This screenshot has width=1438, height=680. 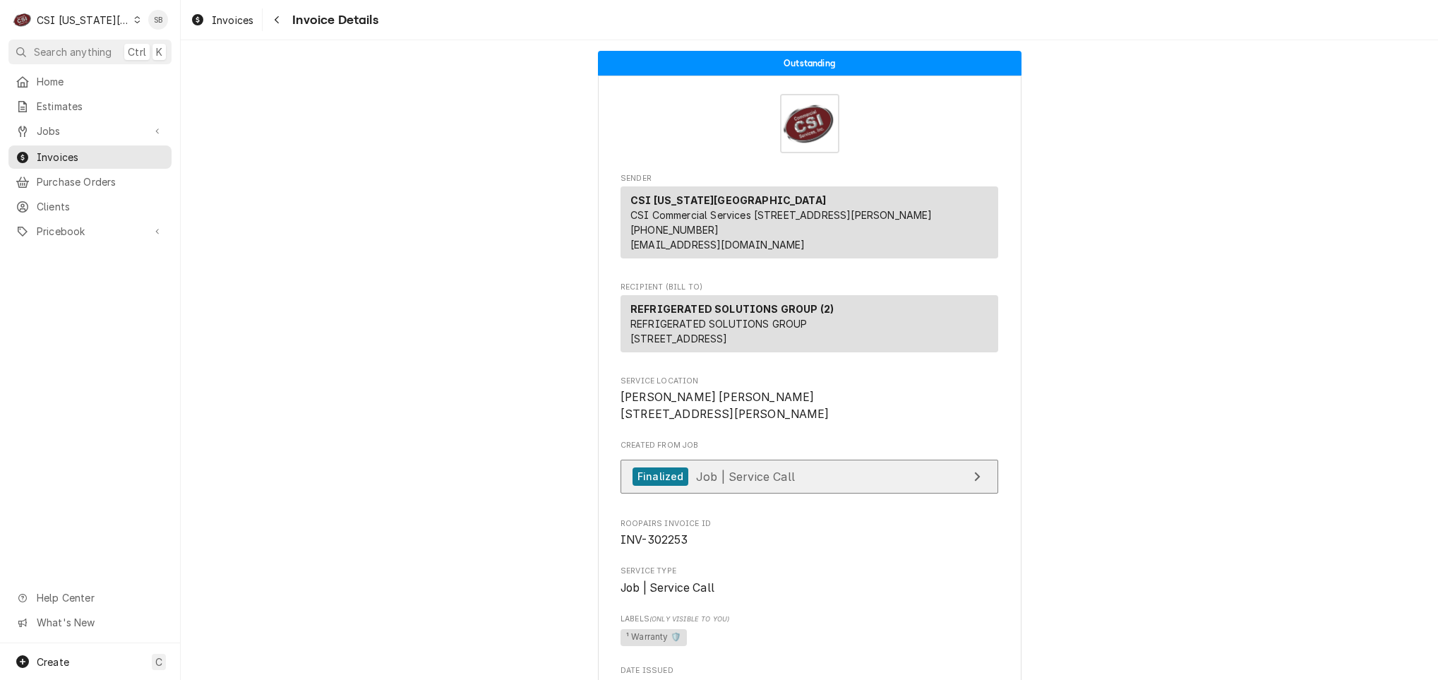 I want to click on a: Go to Jobs, so click(x=90, y=131).